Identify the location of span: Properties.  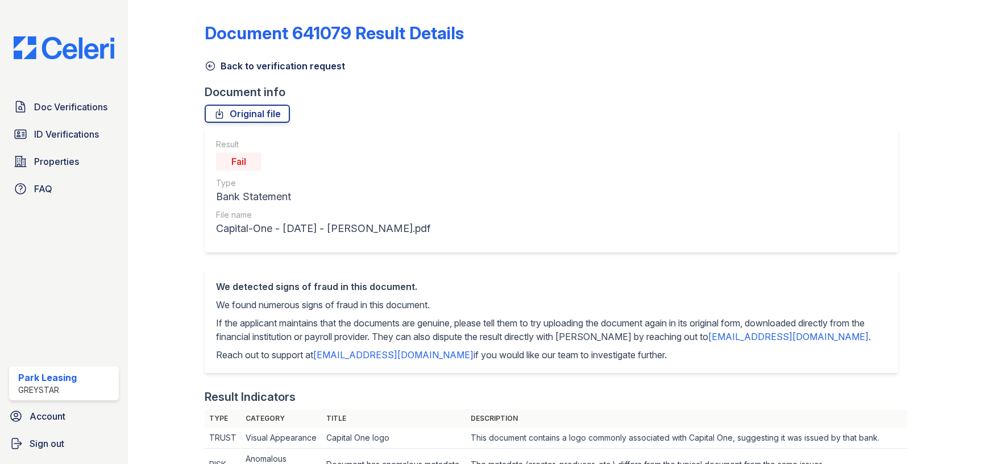
(56, 161).